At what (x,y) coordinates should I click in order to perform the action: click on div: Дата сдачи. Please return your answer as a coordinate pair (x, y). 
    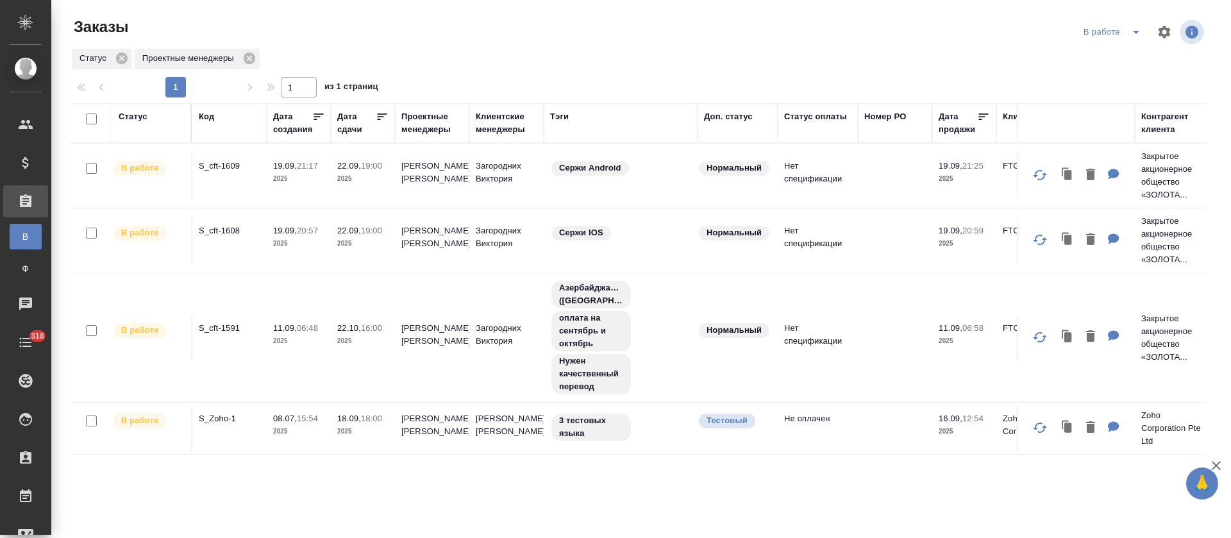
    Looking at the image, I should click on (356, 123).